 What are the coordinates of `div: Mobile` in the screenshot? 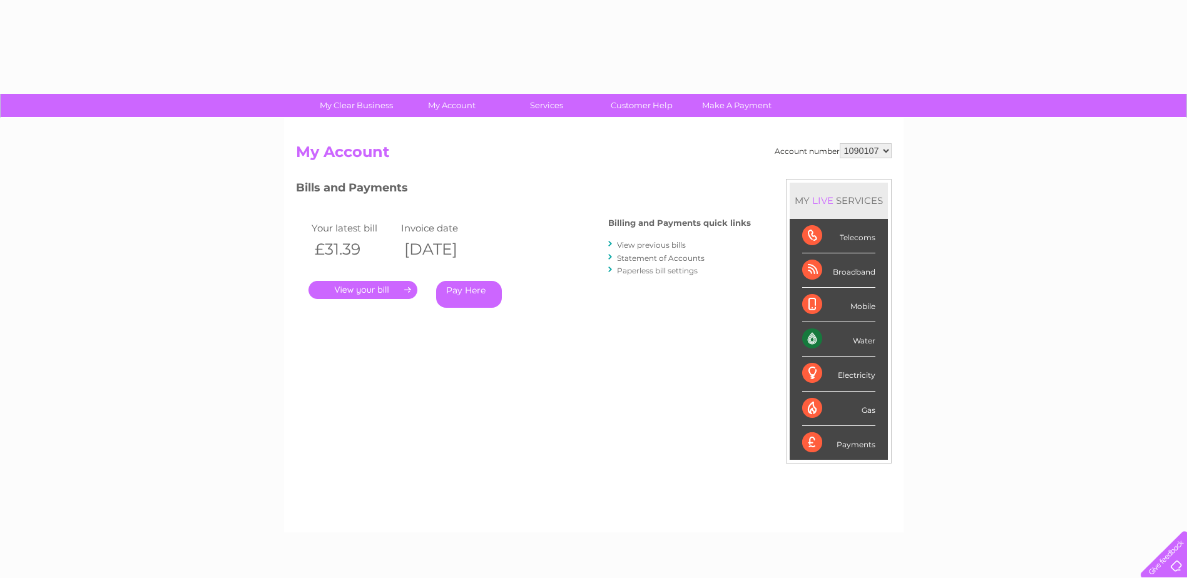 It's located at (838, 305).